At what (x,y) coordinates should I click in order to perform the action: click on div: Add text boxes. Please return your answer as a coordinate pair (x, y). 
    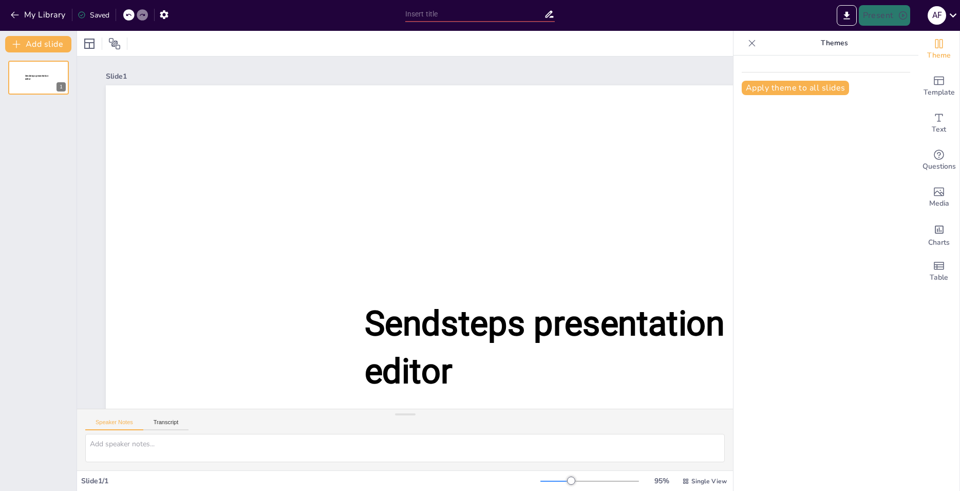
    Looking at the image, I should click on (939, 123).